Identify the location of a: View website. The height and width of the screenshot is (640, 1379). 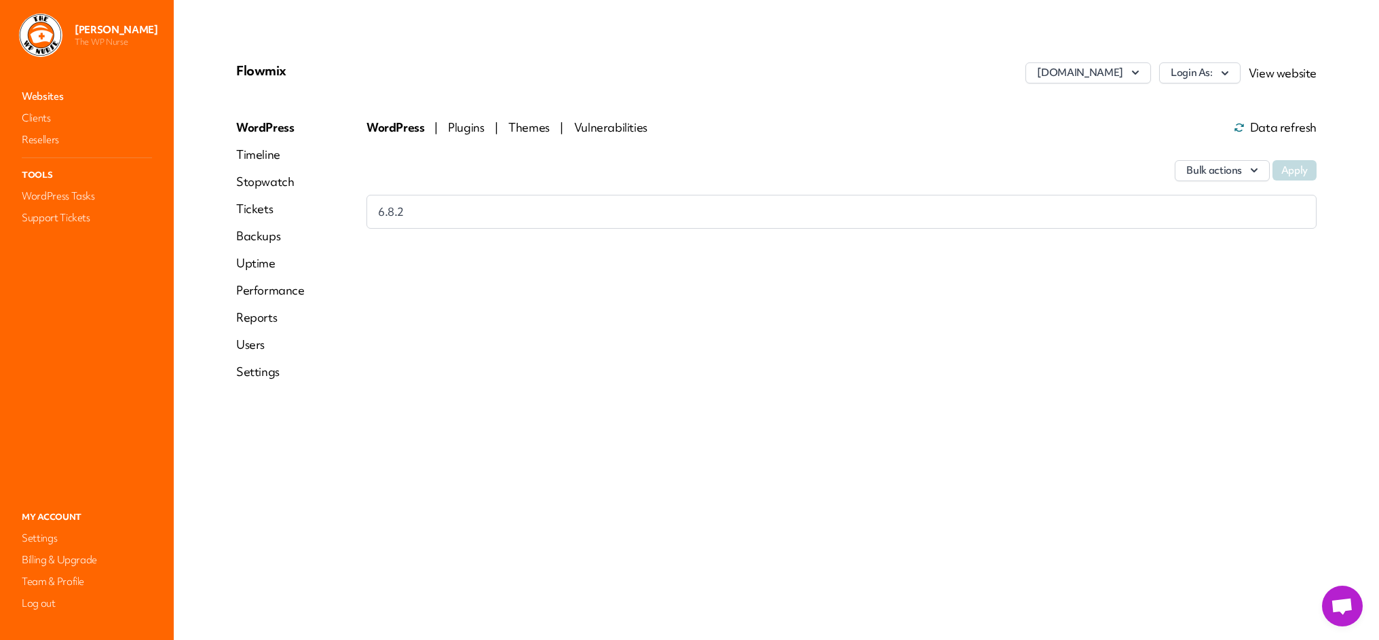
(1283, 73).